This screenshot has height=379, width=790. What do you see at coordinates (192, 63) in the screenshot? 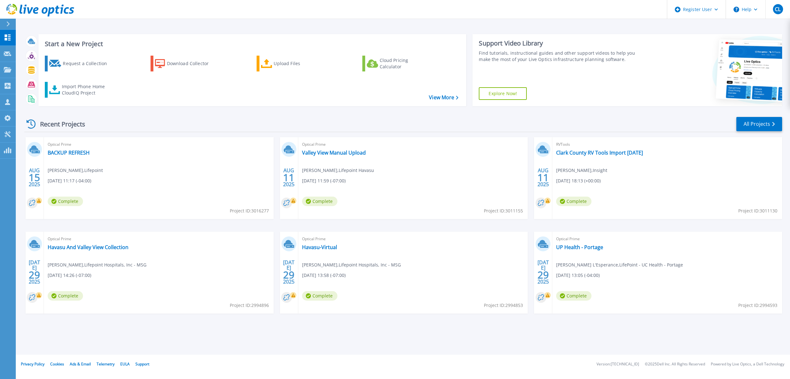
I see `div: Download Collector` at bounding box center [192, 63].